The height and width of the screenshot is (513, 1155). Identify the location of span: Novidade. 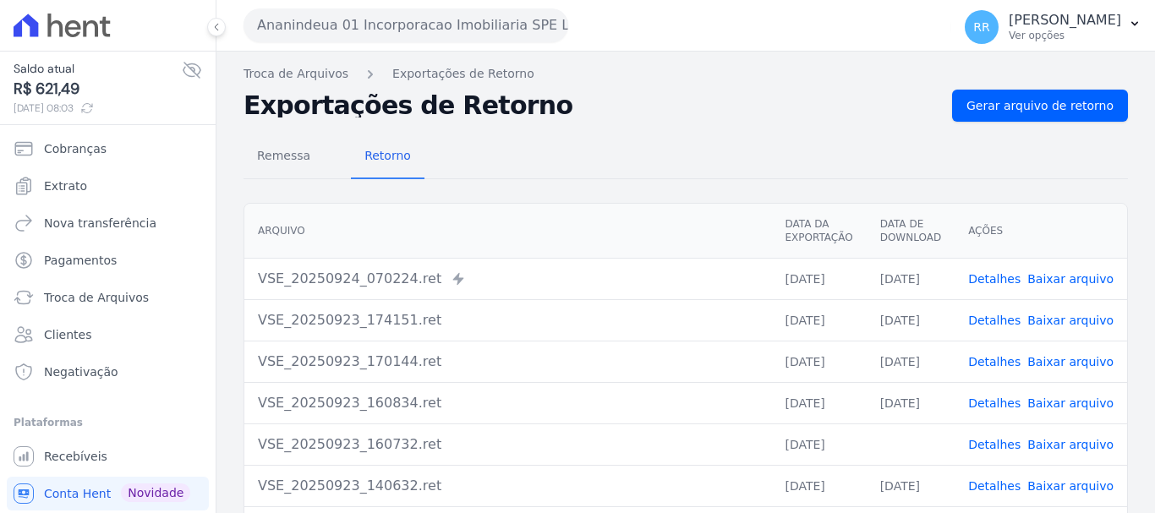
(156, 493).